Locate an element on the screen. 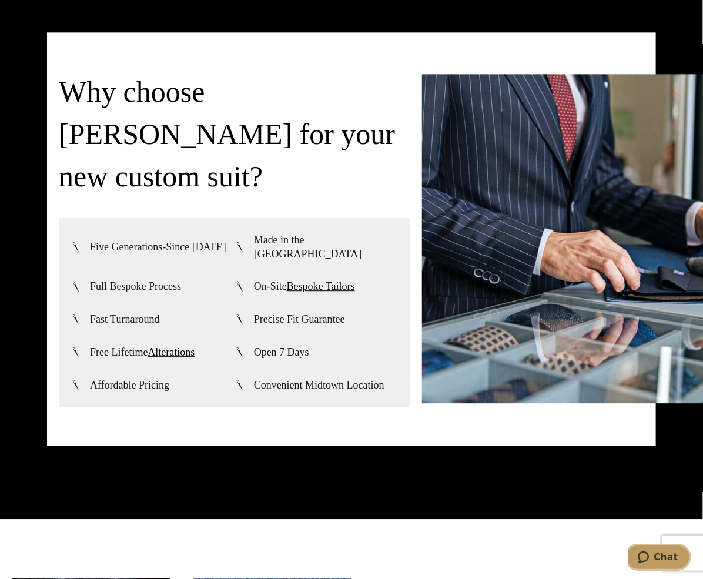  span: Chat is located at coordinates (38, 14).